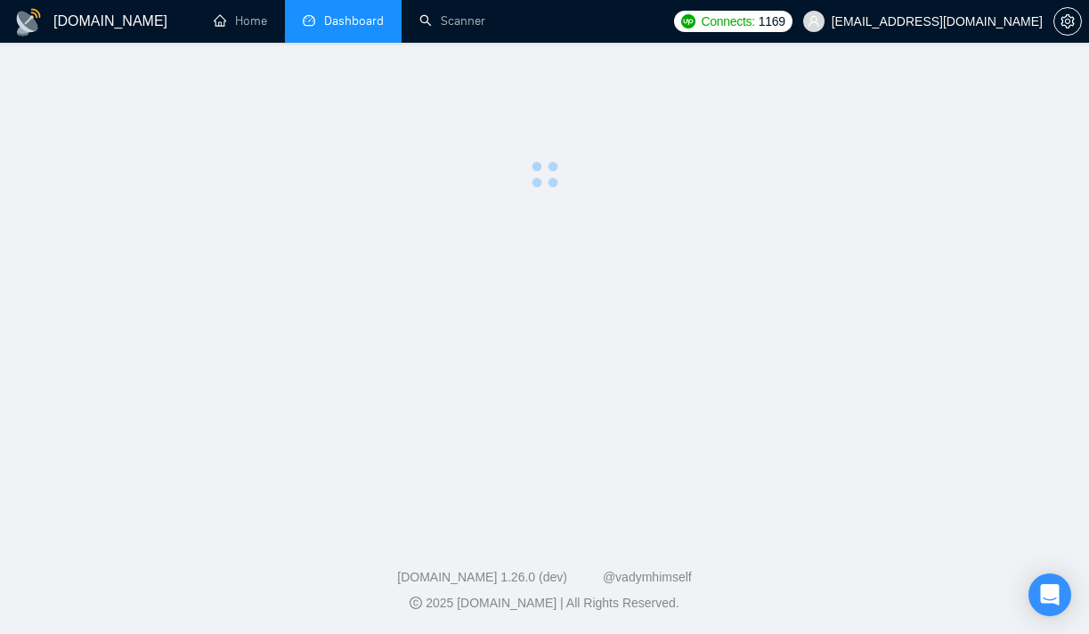  I want to click on span: Connects:, so click(728, 21).